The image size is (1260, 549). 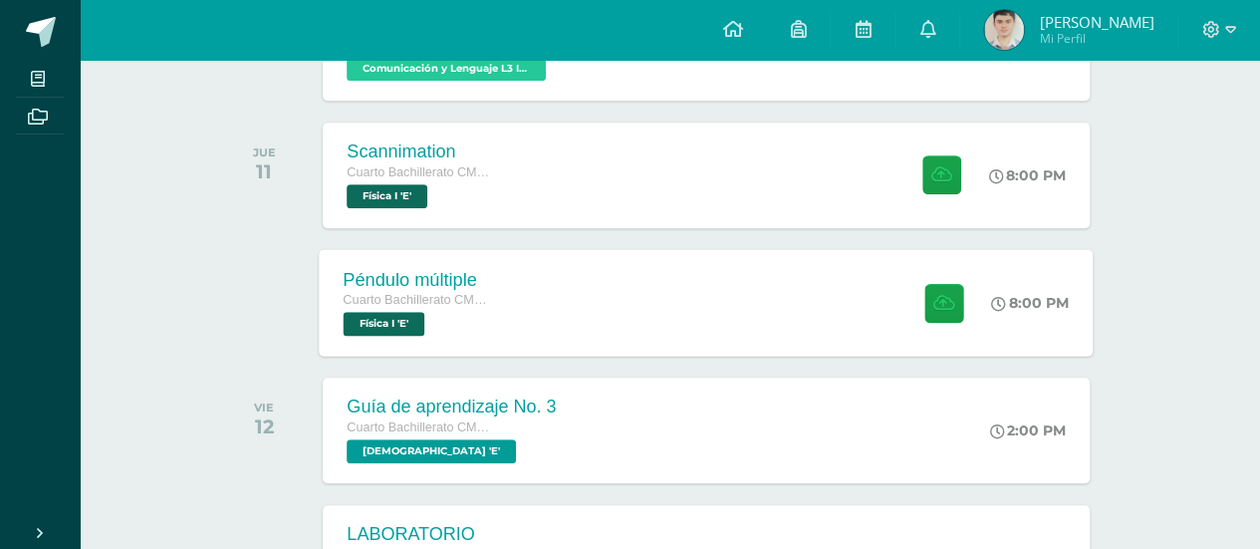 What do you see at coordinates (1028, 430) in the screenshot?
I see `div: 2:00 PM` at bounding box center [1028, 430].